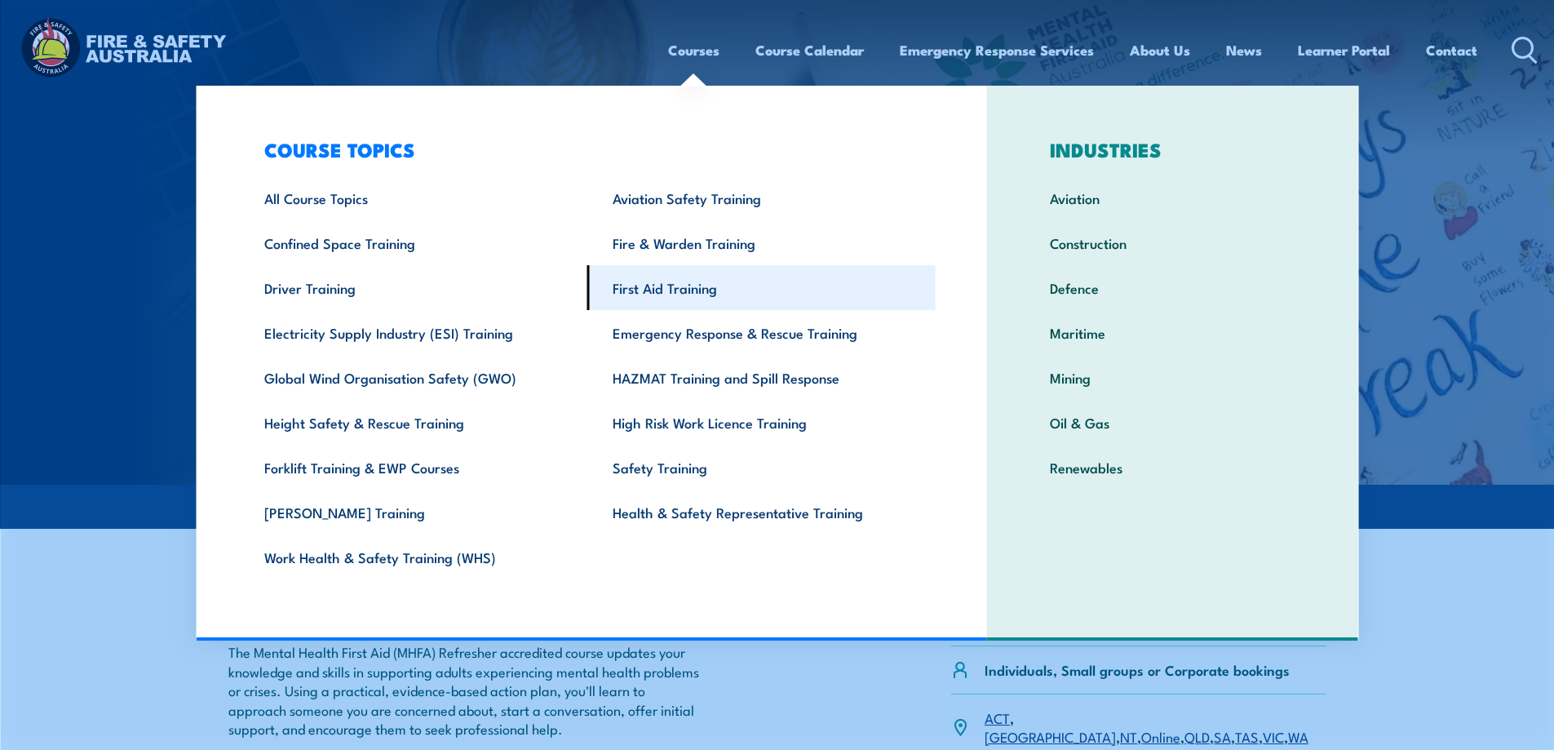 The width and height of the screenshot is (1554, 750). What do you see at coordinates (761, 511) in the screenshot?
I see `a: Health & Safety Representative Training` at bounding box center [761, 511].